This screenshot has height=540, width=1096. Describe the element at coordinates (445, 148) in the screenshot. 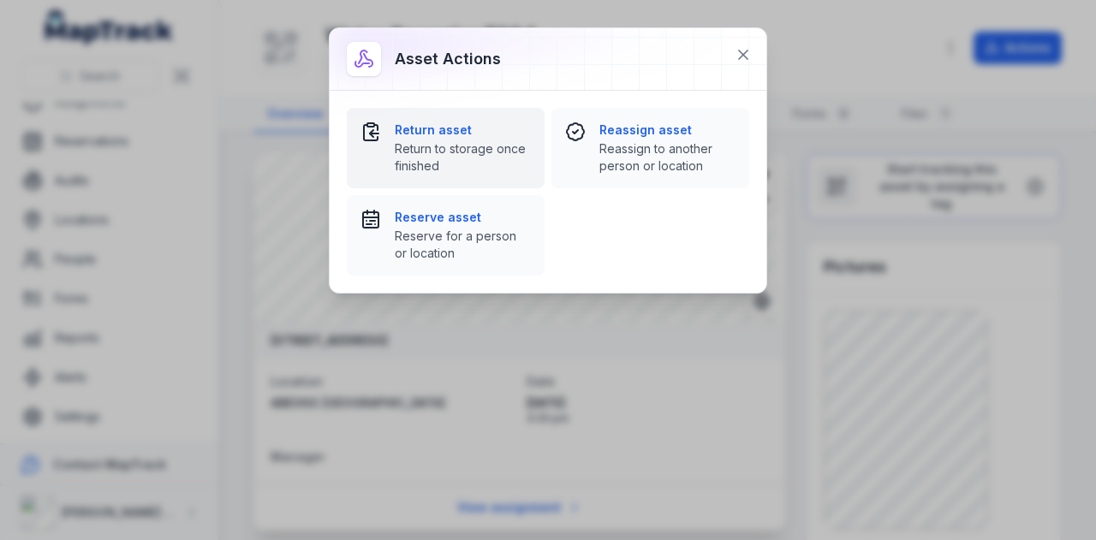

I see `button: Return assetReturn to storage once finished` at that location.